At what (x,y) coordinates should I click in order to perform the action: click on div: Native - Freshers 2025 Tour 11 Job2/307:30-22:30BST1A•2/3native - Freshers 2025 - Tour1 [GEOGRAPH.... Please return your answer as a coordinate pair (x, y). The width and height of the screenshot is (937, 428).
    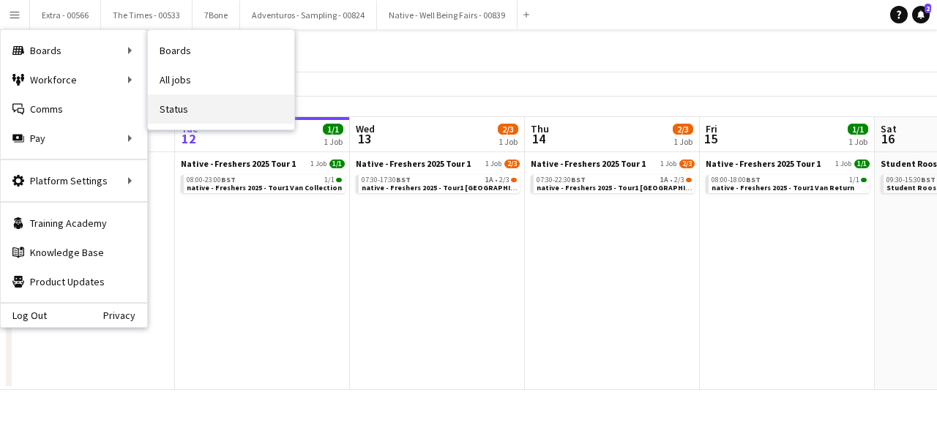
    Looking at the image, I should click on (613, 177).